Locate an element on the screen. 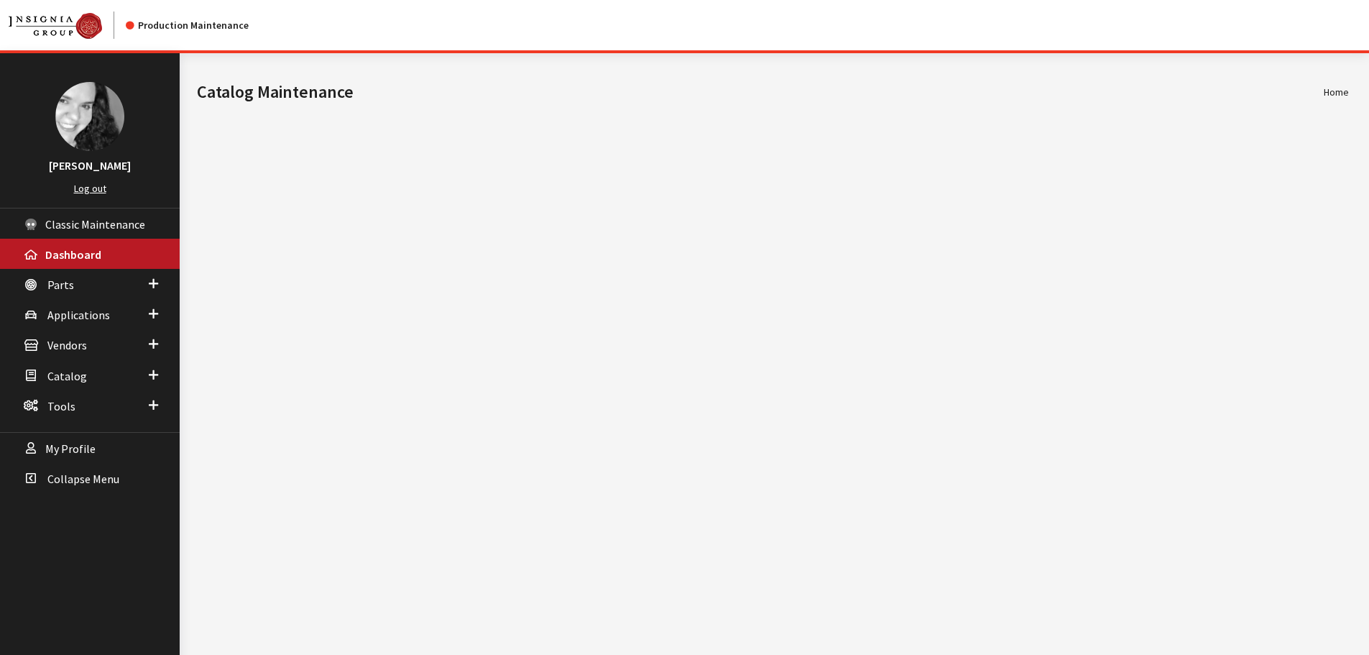  span: Dashboard is located at coordinates (73, 254).